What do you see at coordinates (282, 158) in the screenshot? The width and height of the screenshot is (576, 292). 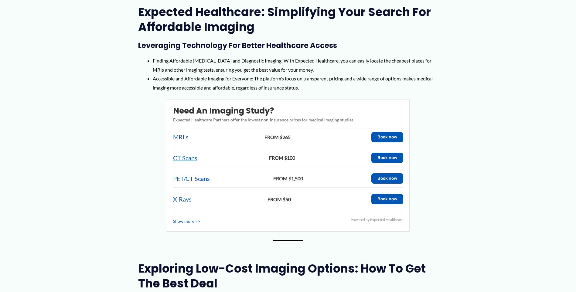 I see `span: FROM $100` at bounding box center [282, 158].